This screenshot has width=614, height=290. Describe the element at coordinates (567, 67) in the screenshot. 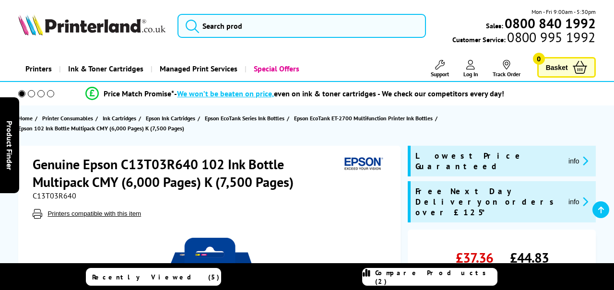

I see `a: Basket 0` at that location.